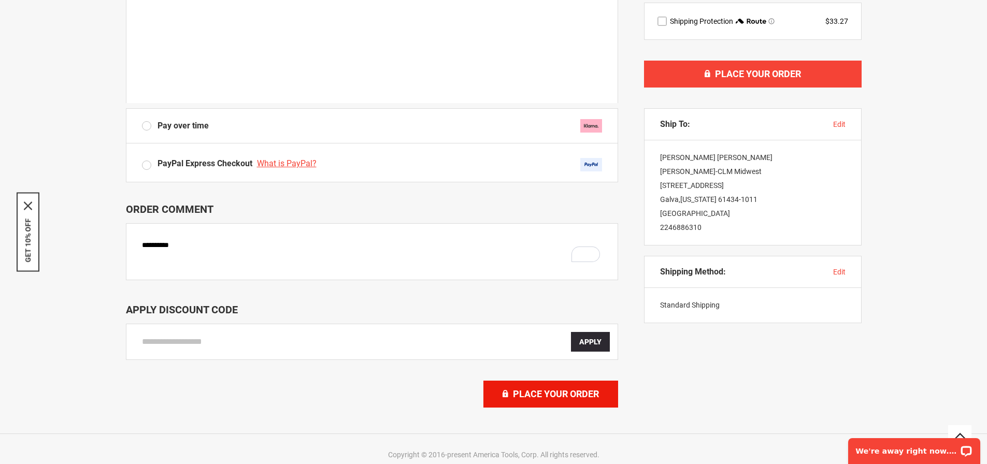  I want to click on span: Pay over time, so click(183, 126).